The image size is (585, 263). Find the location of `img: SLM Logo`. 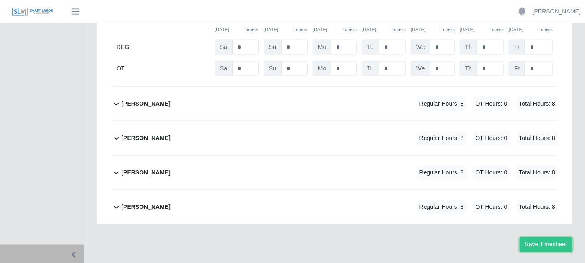

img: SLM Logo is located at coordinates (33, 12).